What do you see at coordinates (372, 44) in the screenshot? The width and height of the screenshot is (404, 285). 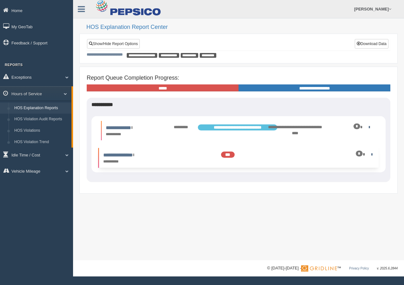 I see `button: Download Data` at bounding box center [372, 44].